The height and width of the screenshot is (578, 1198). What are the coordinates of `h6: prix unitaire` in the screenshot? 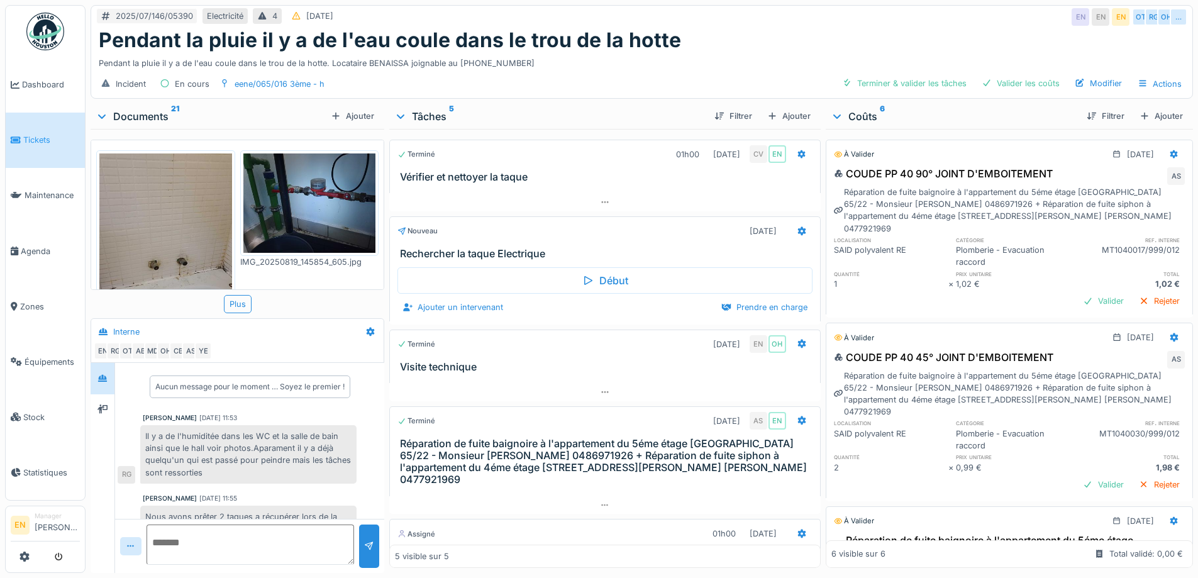 It's located at (1013, 457).